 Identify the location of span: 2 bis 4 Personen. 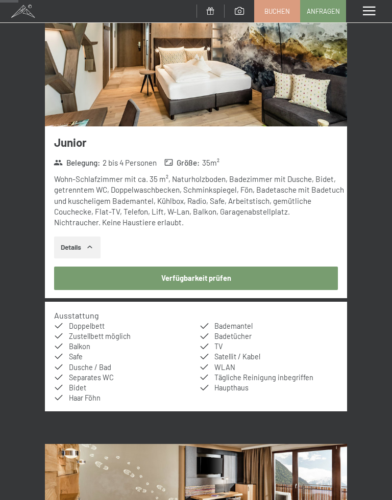
(130, 163).